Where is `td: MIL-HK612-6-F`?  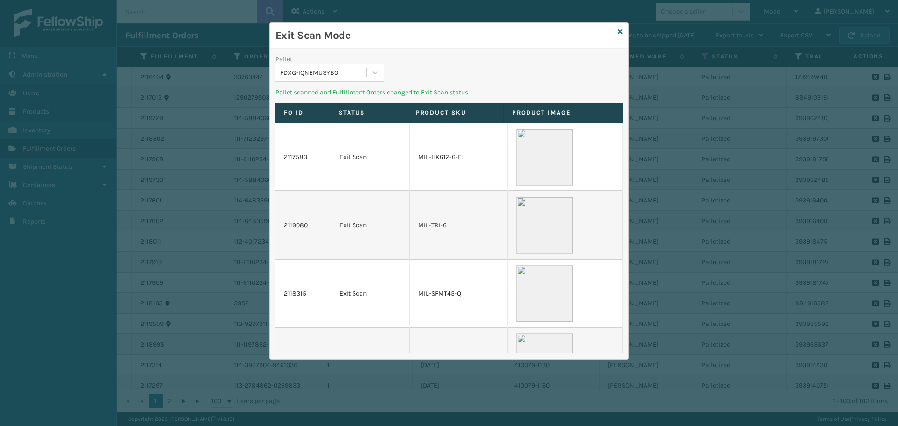
td: MIL-HK612-6-F is located at coordinates (459, 157).